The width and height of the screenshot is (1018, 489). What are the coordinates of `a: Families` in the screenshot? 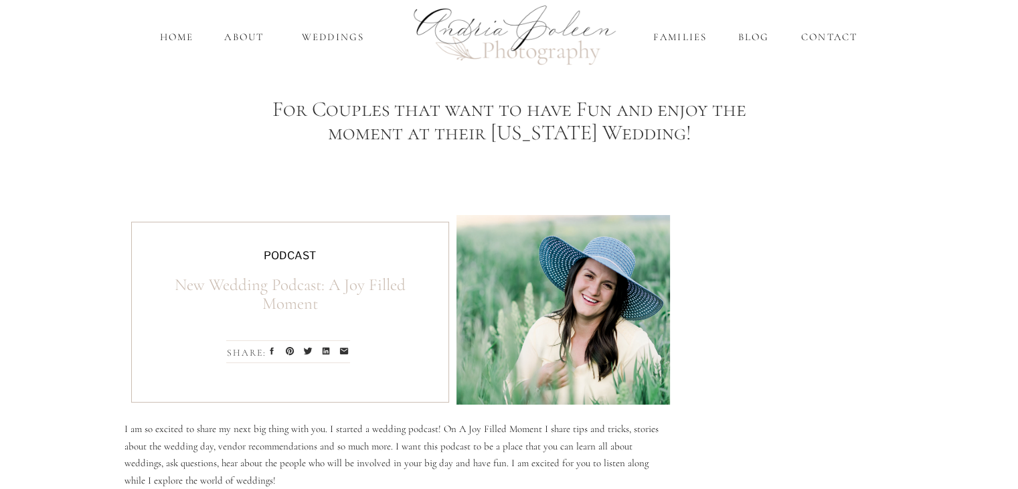 It's located at (680, 37).